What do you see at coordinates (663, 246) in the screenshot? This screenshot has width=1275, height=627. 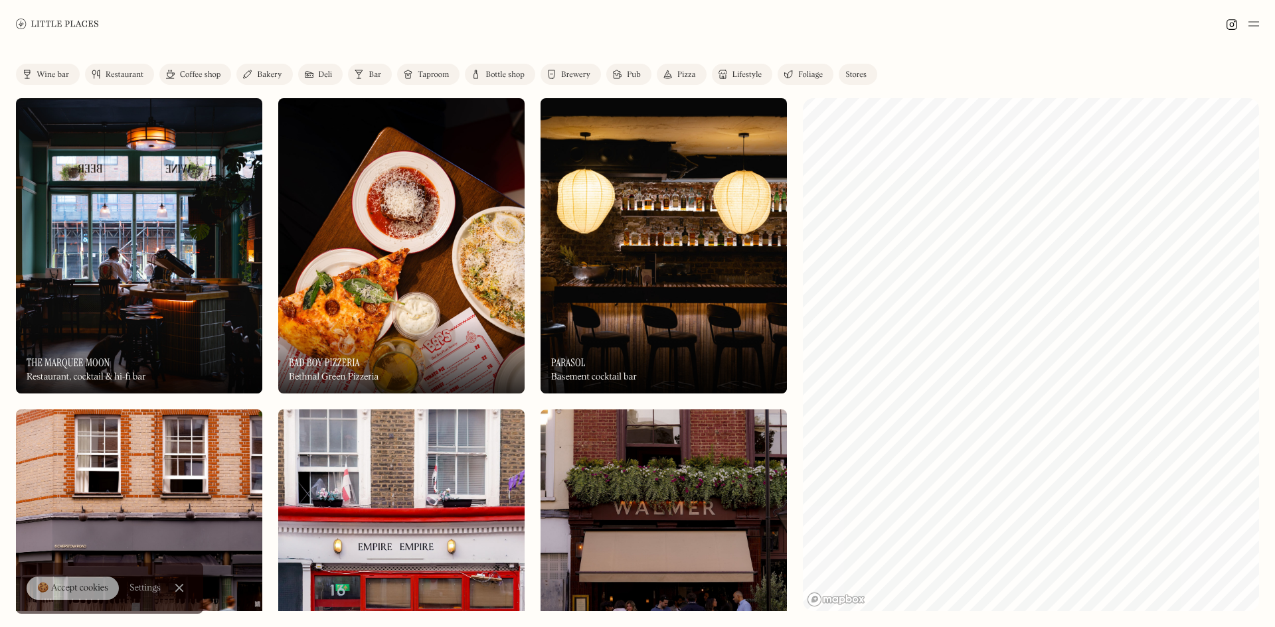 I see `img: Parasol` at bounding box center [663, 246].